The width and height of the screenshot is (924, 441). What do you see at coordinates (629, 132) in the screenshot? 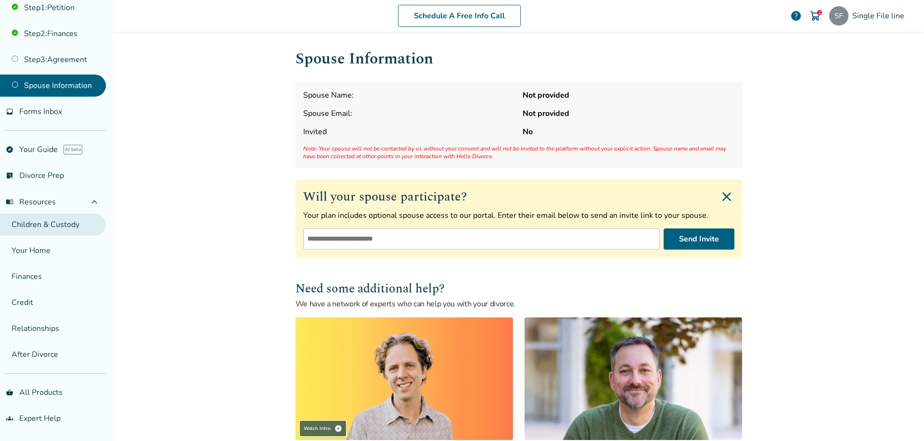
I see `strong: No` at bounding box center [629, 132].